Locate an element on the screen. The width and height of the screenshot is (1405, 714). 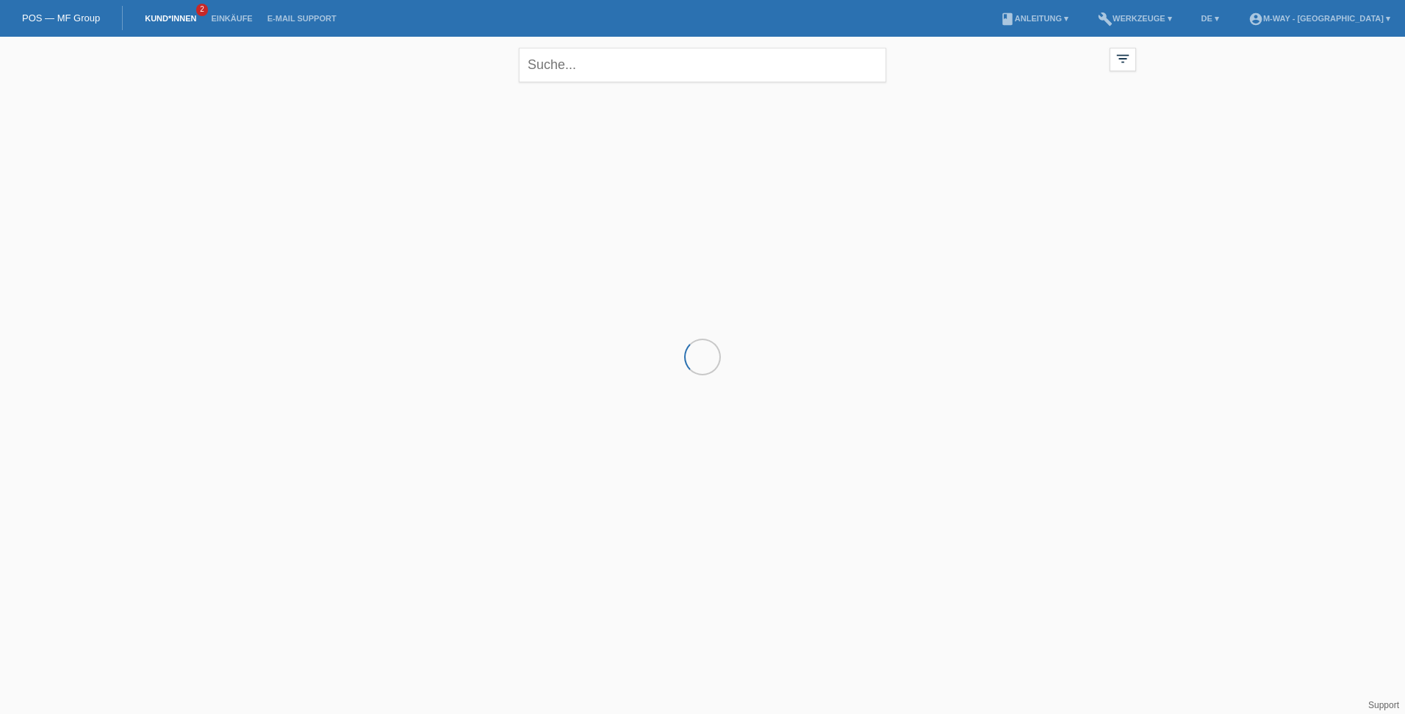
span: 2 is located at coordinates (202, 10).